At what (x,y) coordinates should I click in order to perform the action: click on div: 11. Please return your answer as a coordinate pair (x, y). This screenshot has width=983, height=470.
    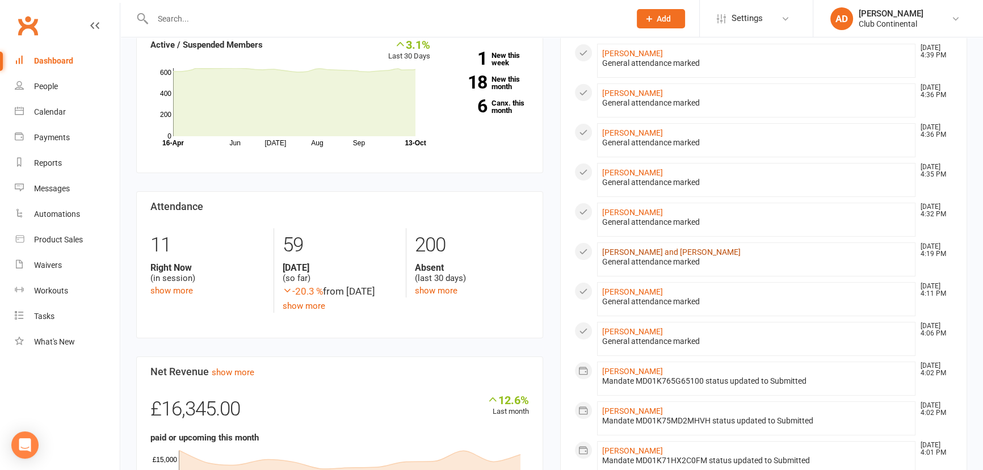
    Looking at the image, I should click on (208, 245).